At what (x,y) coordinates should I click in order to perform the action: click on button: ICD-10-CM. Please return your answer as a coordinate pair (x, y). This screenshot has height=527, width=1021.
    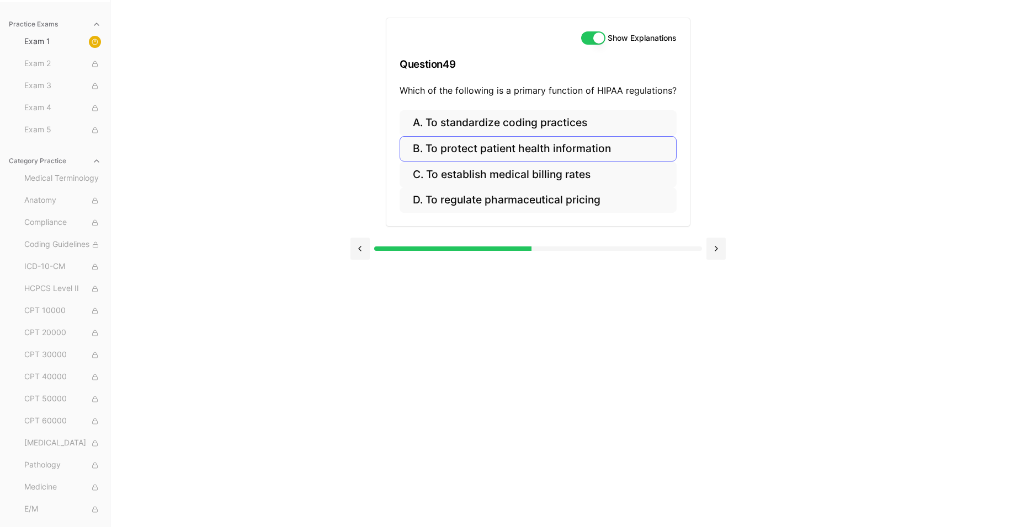
    Looking at the image, I should click on (62, 267).